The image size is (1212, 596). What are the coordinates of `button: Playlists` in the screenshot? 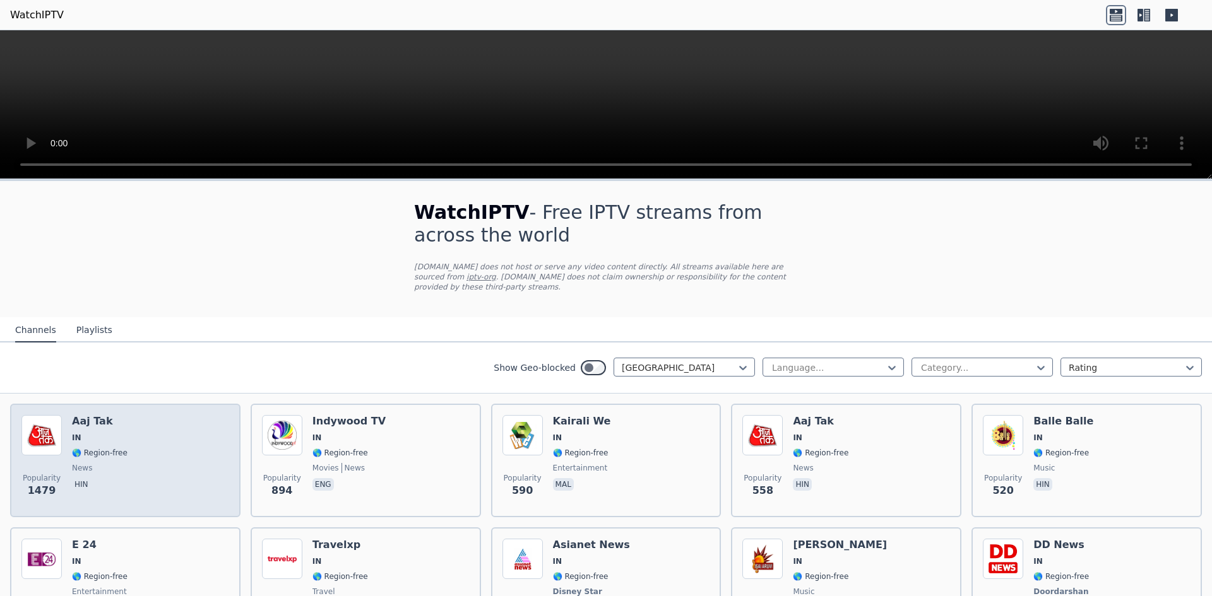 It's located at (94, 331).